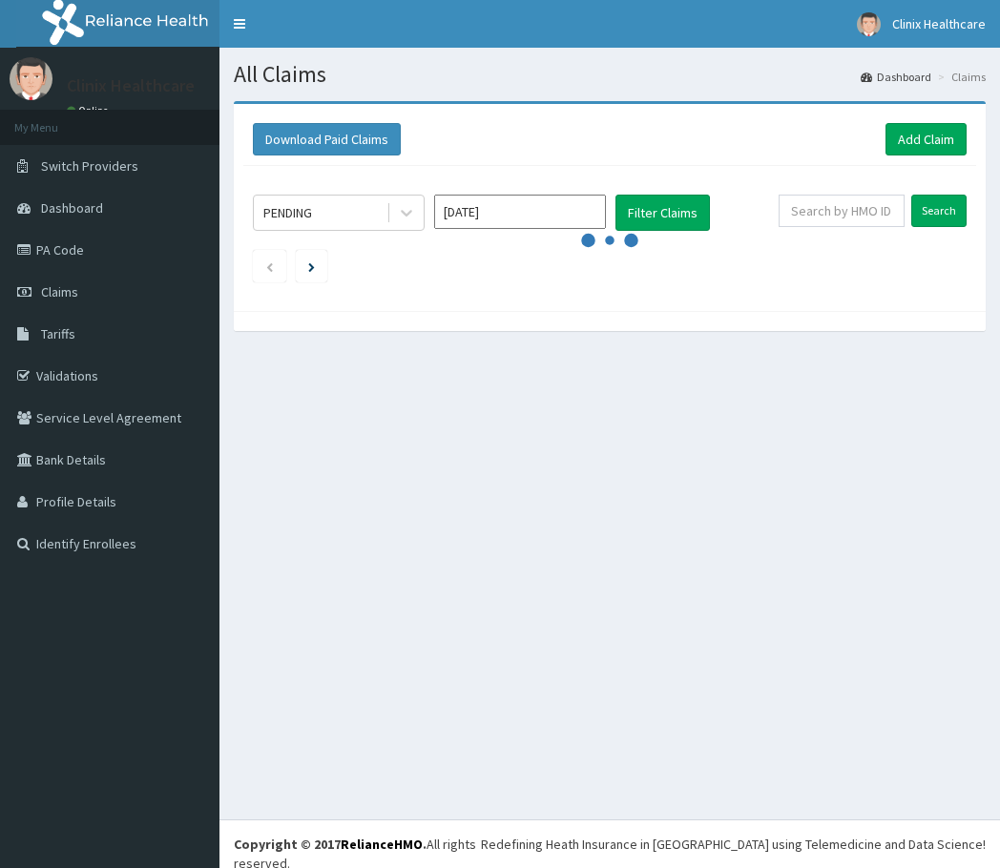  I want to click on span: Clinix Healthcare, so click(939, 24).